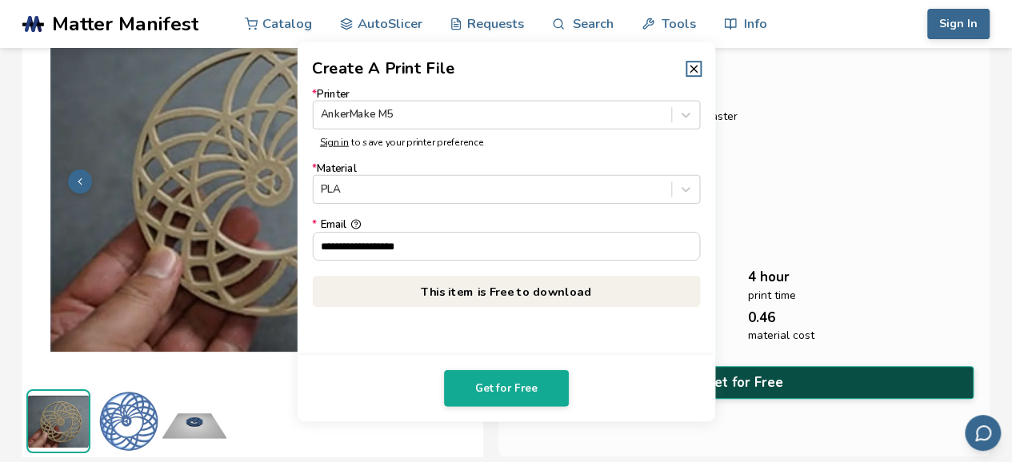  What do you see at coordinates (506, 108) in the screenshot?
I see `label: Printer` at bounding box center [506, 108].